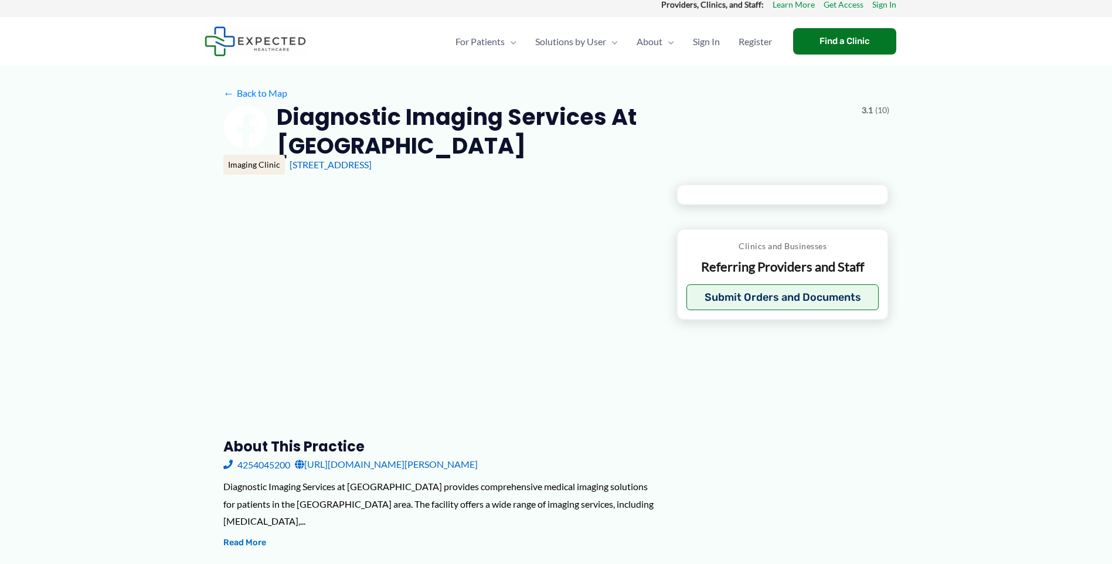 The height and width of the screenshot is (564, 1112). What do you see at coordinates (867, 110) in the screenshot?
I see `span: 3.1` at bounding box center [867, 110].